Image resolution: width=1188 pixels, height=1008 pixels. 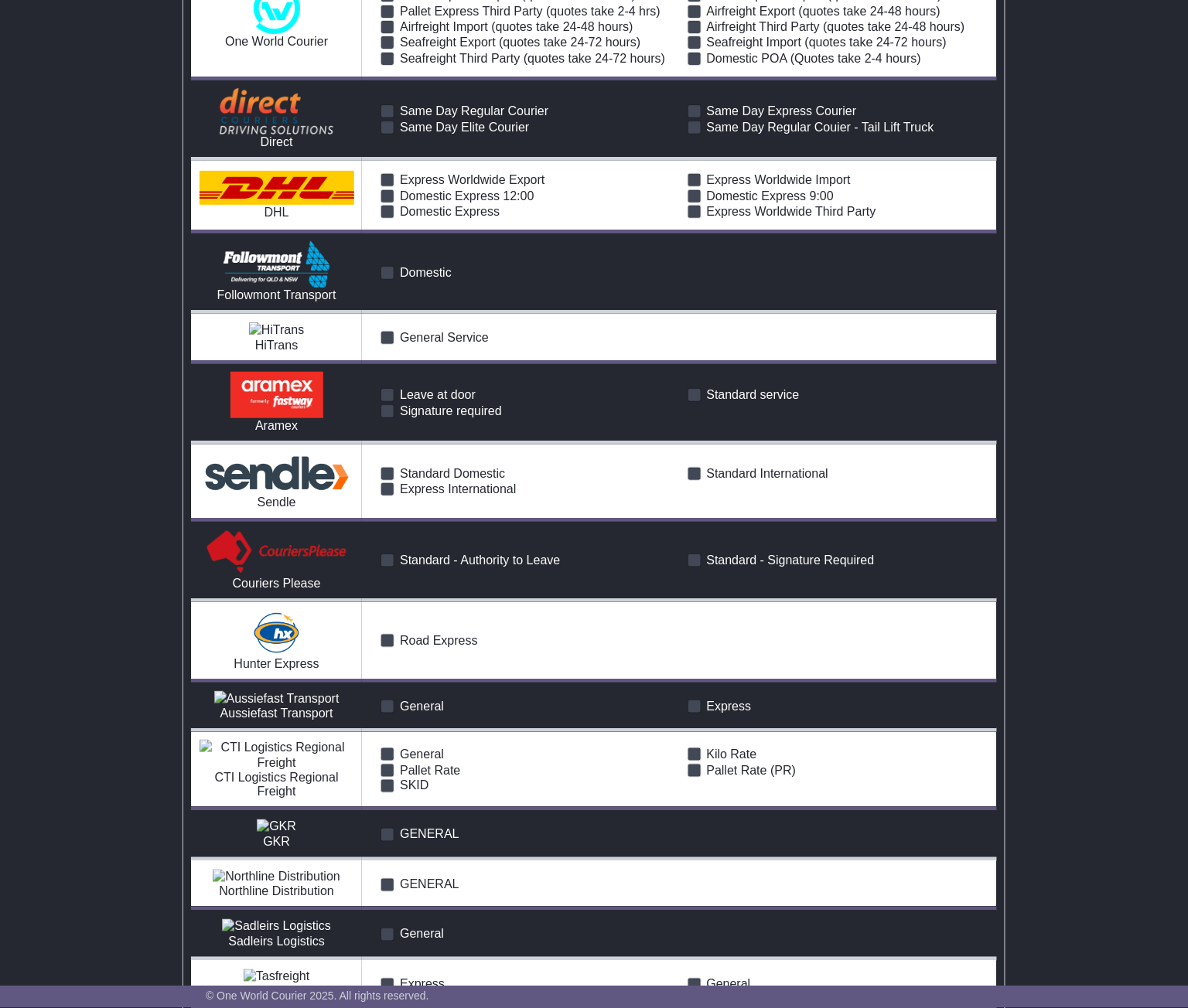 I want to click on img: Couriers Please, so click(x=276, y=553).